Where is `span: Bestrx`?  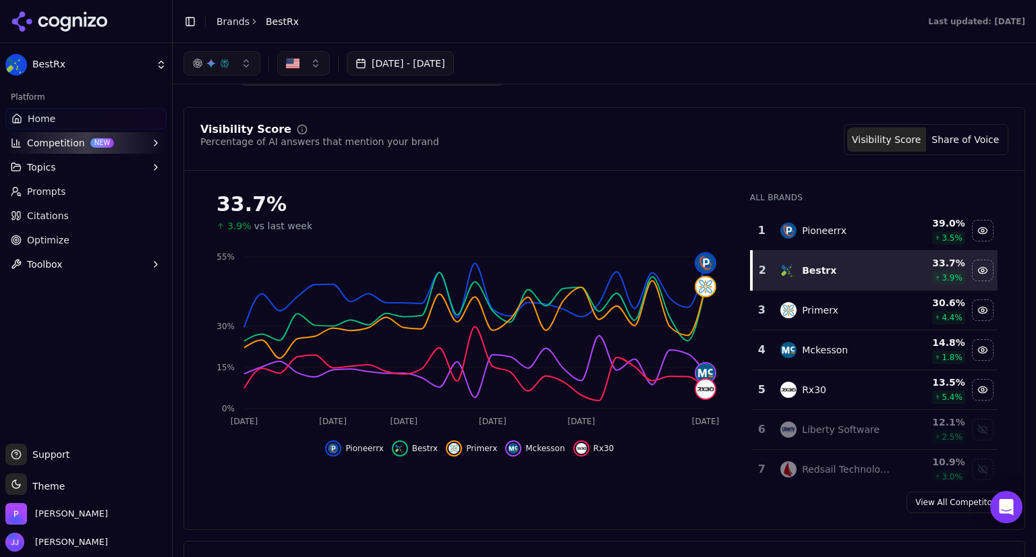 span: Bestrx is located at coordinates (425, 448).